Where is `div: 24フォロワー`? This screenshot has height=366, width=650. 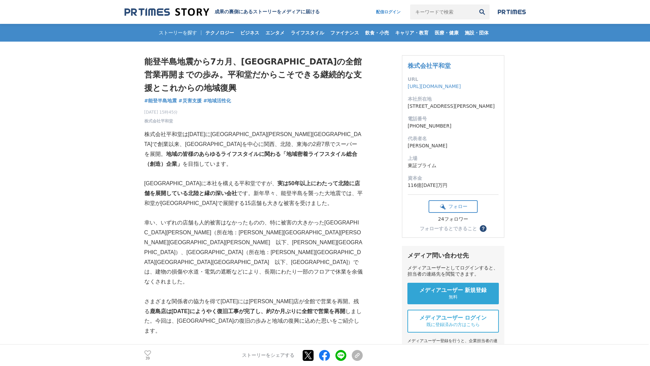 div: 24フォロワー is located at coordinates (453, 219).